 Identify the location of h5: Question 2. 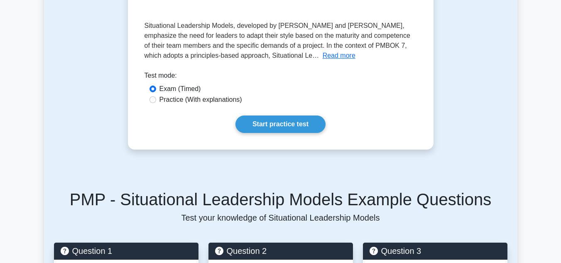
(280, 251).